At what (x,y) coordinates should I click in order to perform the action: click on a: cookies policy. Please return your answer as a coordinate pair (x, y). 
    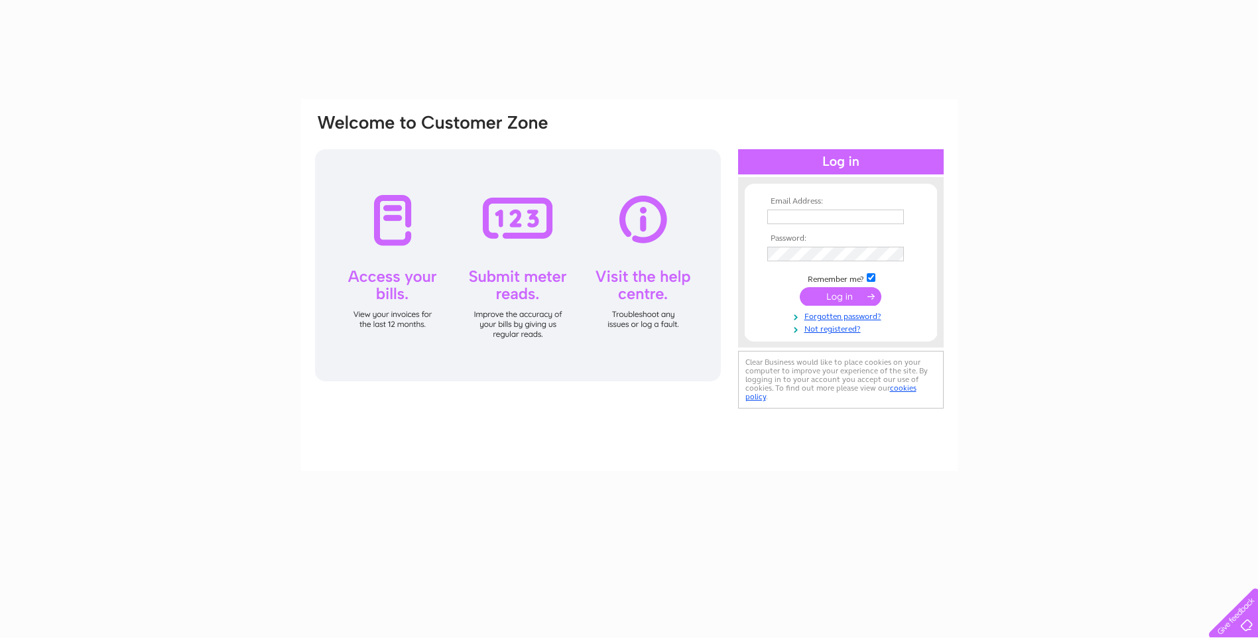
    Looking at the image, I should click on (831, 392).